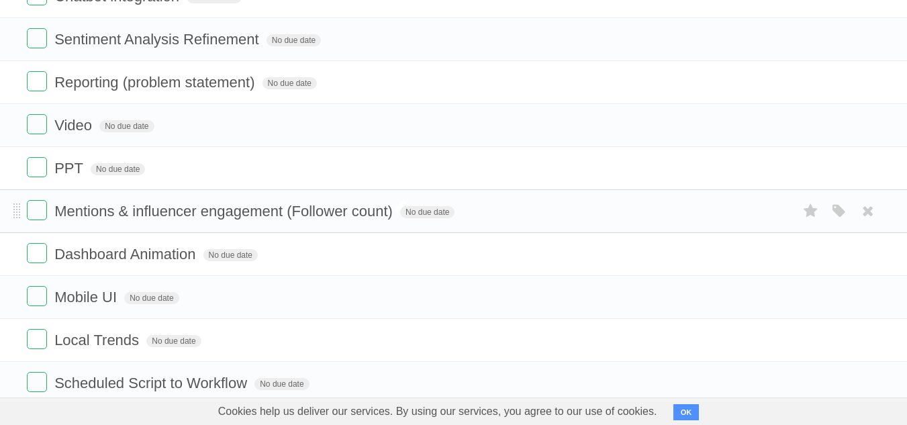  I want to click on span: Sentiment Analysis Refinement, so click(158, 39).